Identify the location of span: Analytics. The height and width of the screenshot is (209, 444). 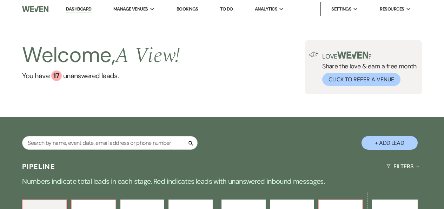
(266, 9).